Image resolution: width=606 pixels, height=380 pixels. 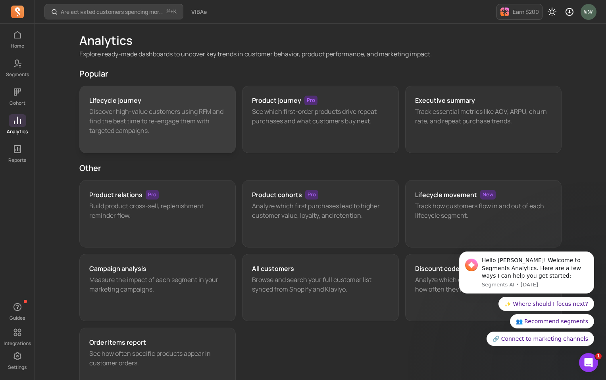 What do you see at coordinates (118, 269) in the screenshot?
I see `h3: Campaign analysis` at bounding box center [118, 269].